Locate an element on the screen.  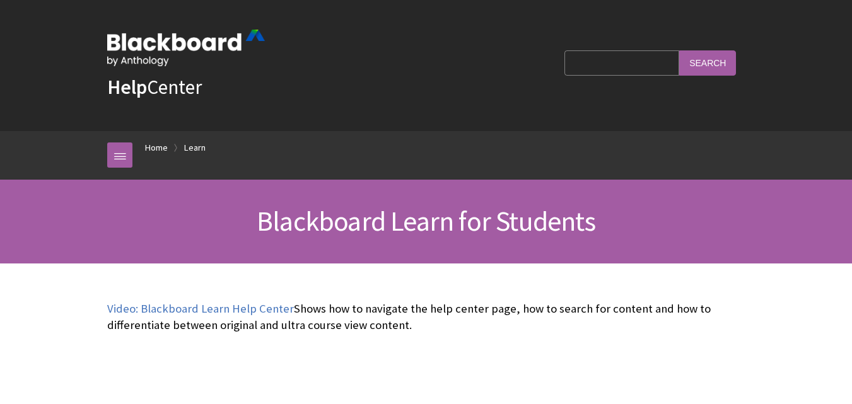
img: Blackboard by Anthology is located at coordinates (186, 48).